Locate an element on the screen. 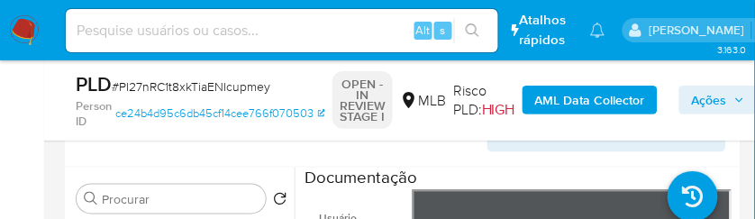  b: Person ID is located at coordinates (94, 114).